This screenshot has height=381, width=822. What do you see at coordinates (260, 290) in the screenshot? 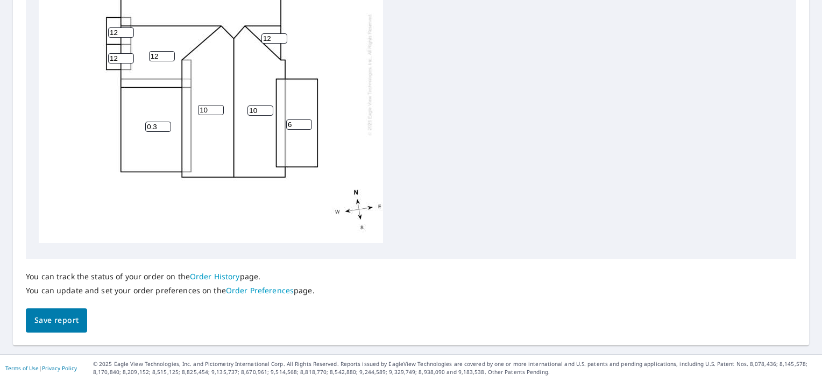
I see `a: Order Preferences` at bounding box center [260, 290].